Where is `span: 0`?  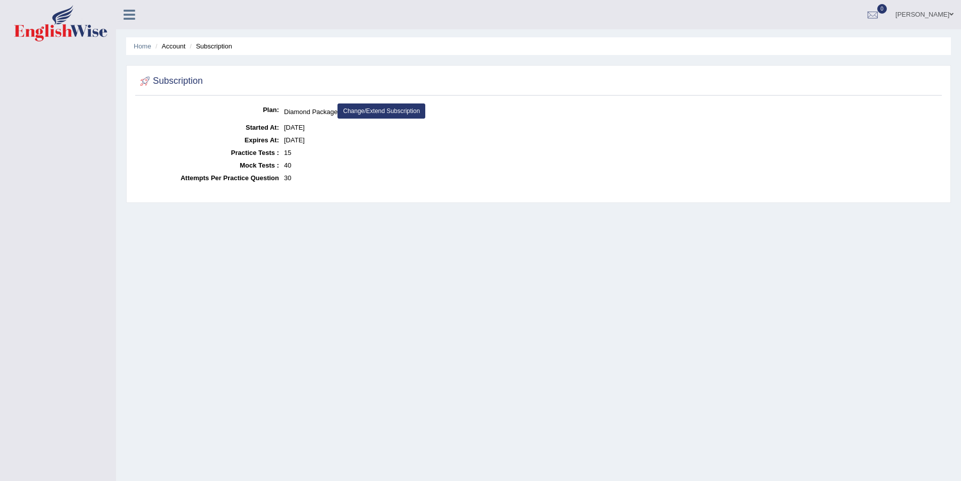 span: 0 is located at coordinates (882, 9).